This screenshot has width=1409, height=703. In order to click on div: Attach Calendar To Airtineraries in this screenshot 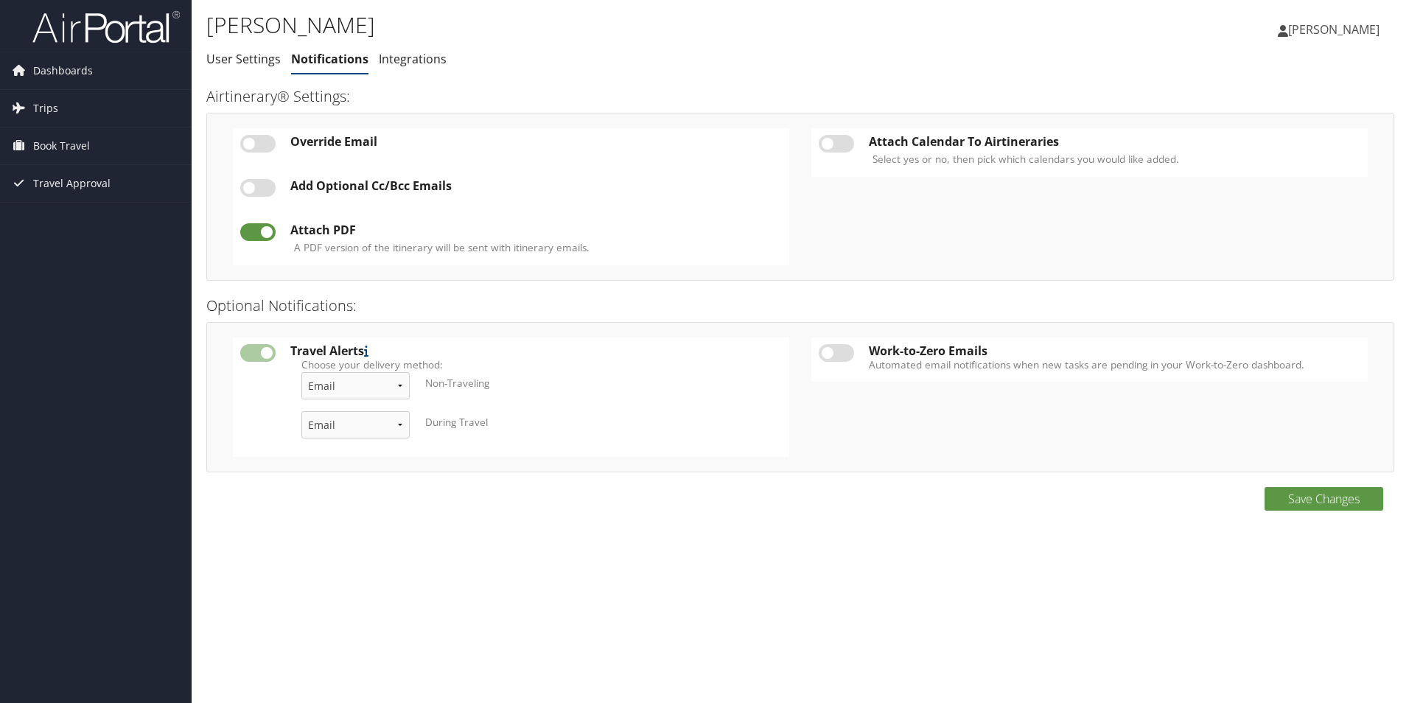, I will do `click(1114, 142)`.